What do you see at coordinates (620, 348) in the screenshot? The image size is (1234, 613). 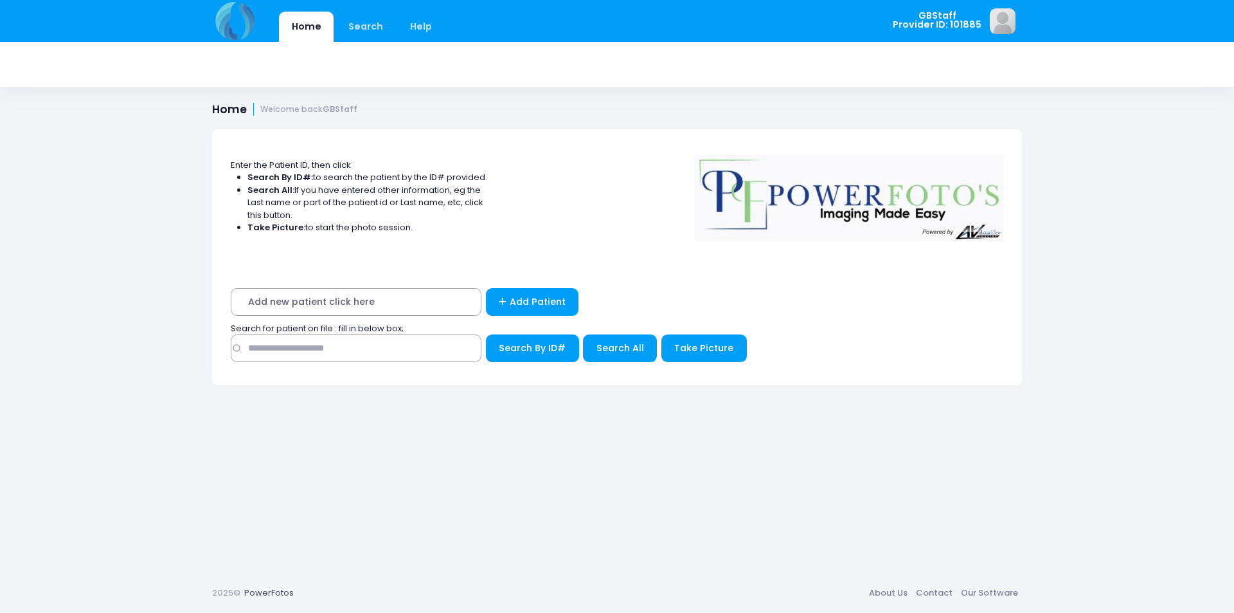 I see `button: Search All` at bounding box center [620, 348].